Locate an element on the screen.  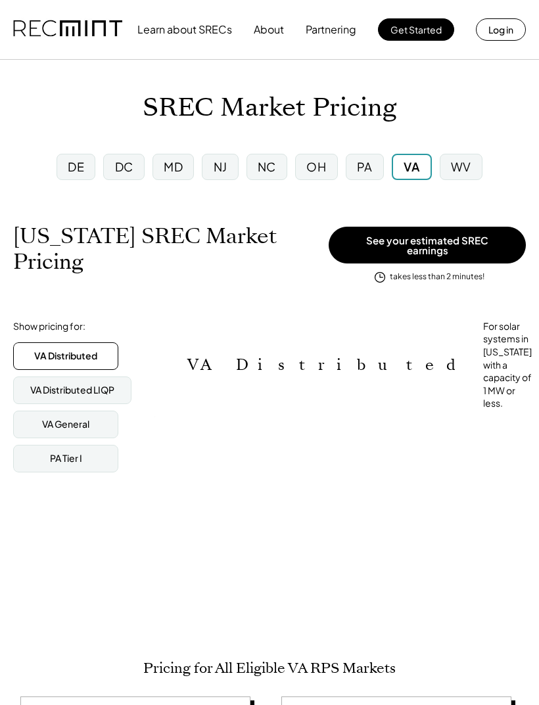
div: PA Tier I is located at coordinates (66, 459).